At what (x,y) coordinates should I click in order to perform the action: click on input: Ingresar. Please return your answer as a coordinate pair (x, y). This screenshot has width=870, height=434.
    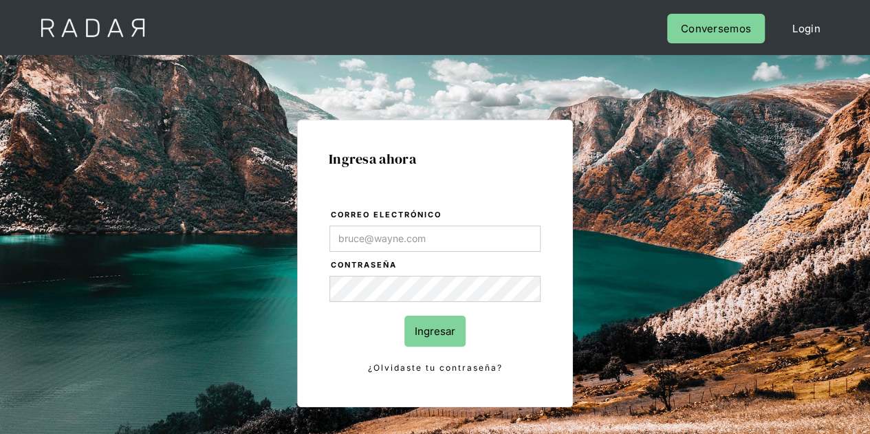
    Looking at the image, I should click on (435, 331).